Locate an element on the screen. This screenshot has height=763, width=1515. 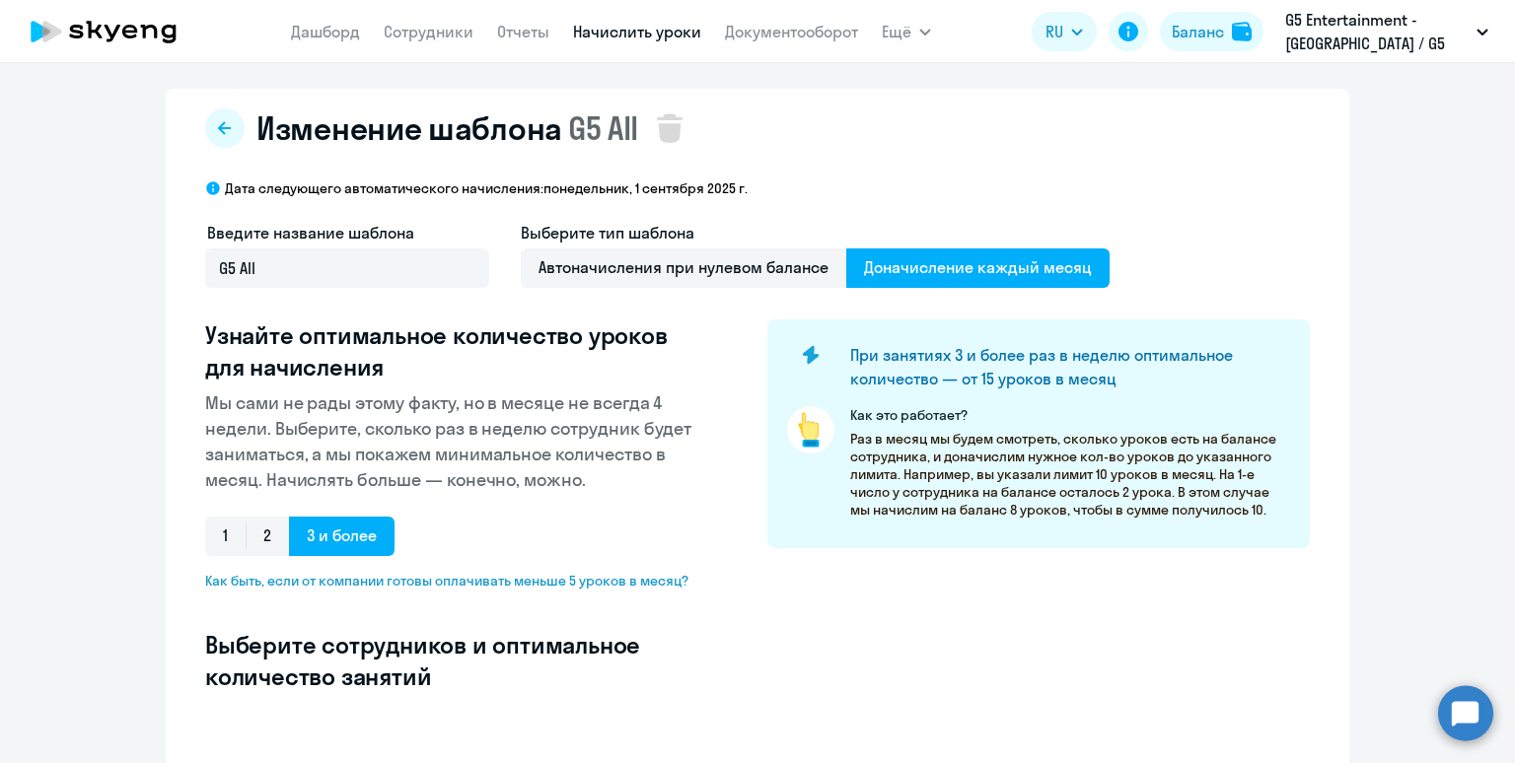
span: Автоначисления при нулевом балансе is located at coordinates (684, 268).